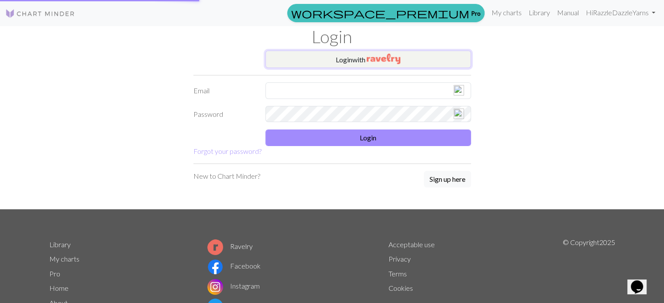  Describe the element at coordinates (227, 176) in the screenshot. I see `p: New to Chart Minder?` at that location.